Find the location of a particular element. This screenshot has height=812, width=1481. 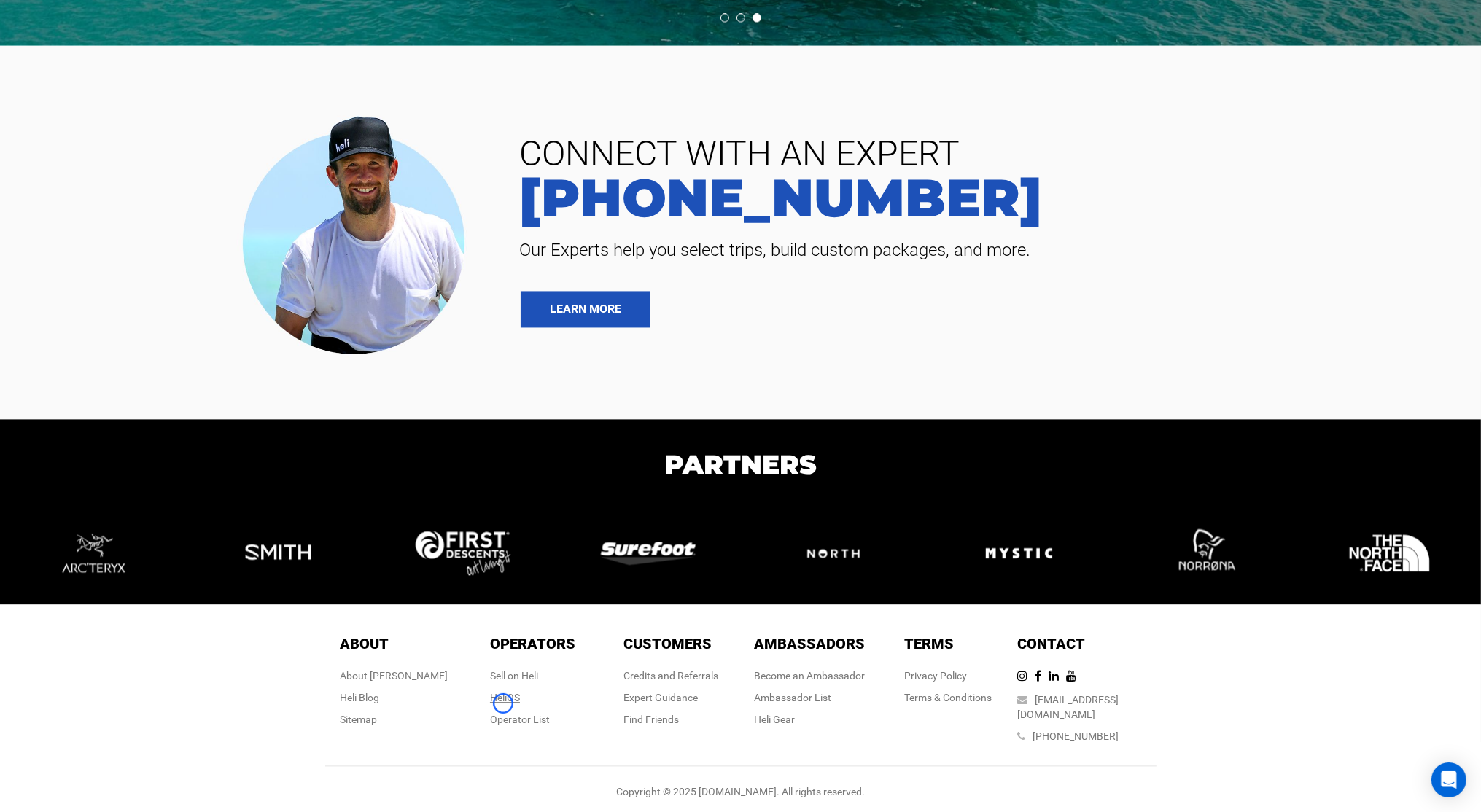

span: Our Experts help you select trips, build custom packages, and more. is located at coordinates (984, 251).